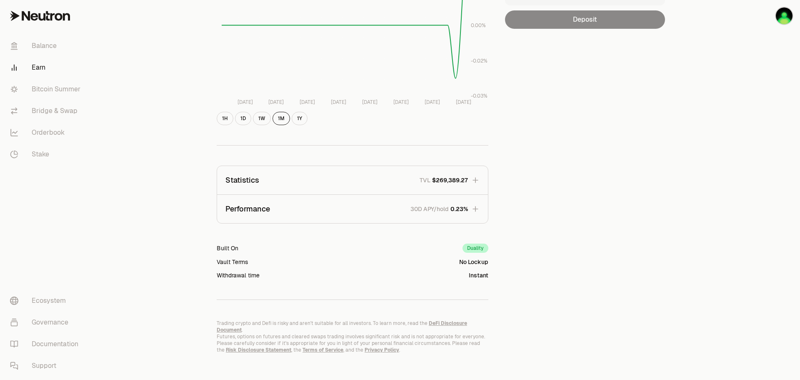  I want to click on div: Withdrawal time, so click(238, 275).